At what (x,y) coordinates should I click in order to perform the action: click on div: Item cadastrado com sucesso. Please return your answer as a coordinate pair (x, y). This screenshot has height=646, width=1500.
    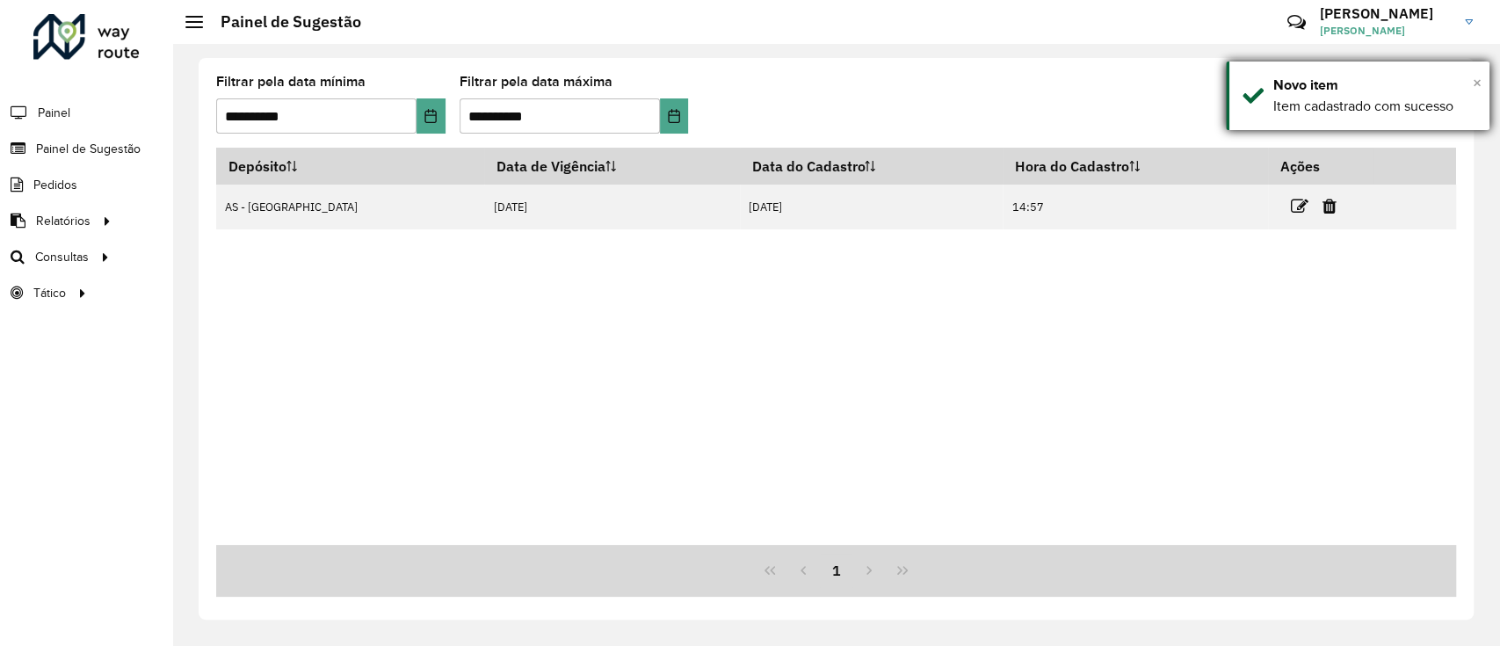
    Looking at the image, I should click on (1374, 106).